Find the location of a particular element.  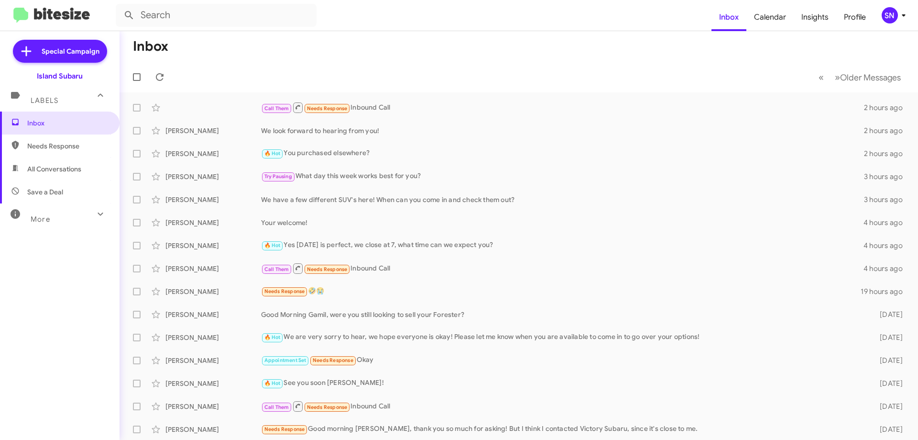

a: Calendar is located at coordinates (770, 17).